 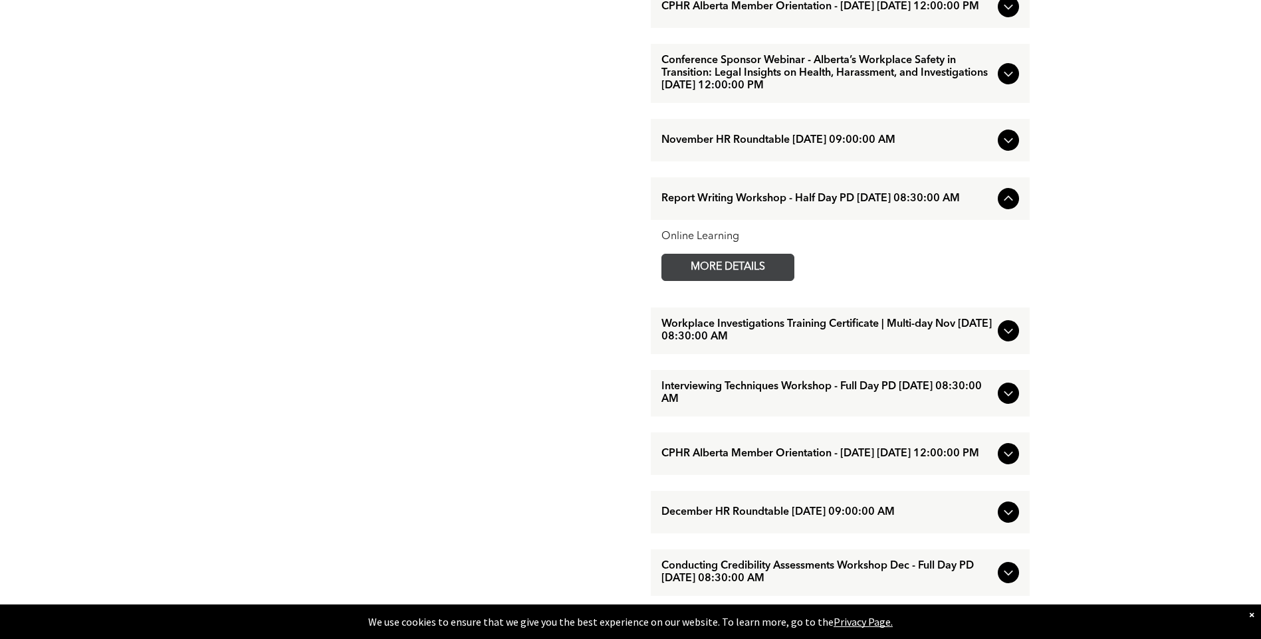 I want to click on span: MORE DETAILS, so click(x=728, y=267).